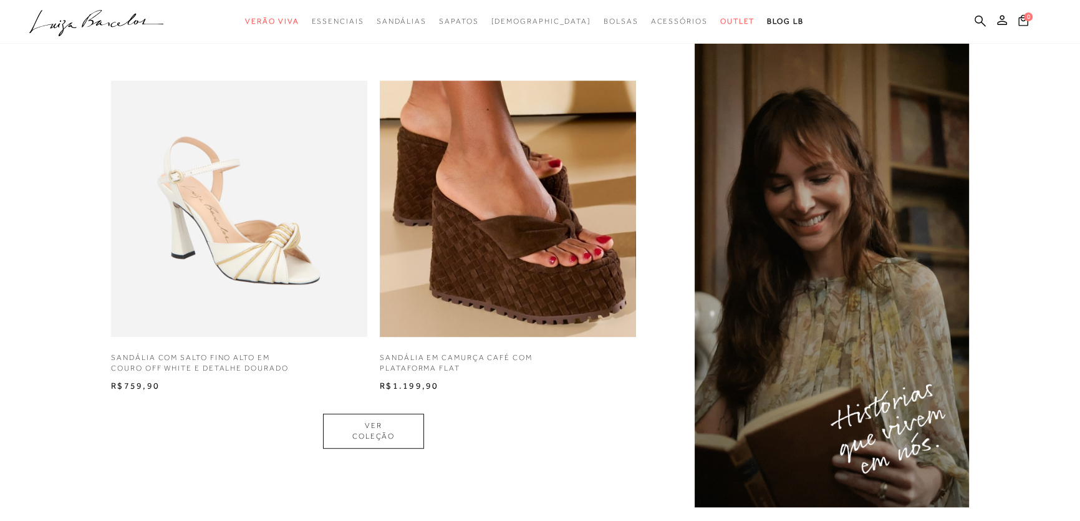 This screenshot has width=1080, height=521. Describe the element at coordinates (738, 21) in the screenshot. I see `span: Outlet` at that location.